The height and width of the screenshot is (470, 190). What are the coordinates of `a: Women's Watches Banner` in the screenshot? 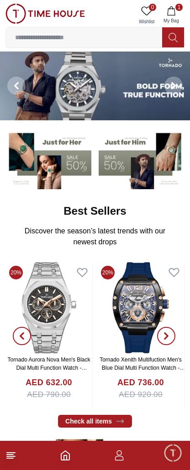 It's located at (48, 159).